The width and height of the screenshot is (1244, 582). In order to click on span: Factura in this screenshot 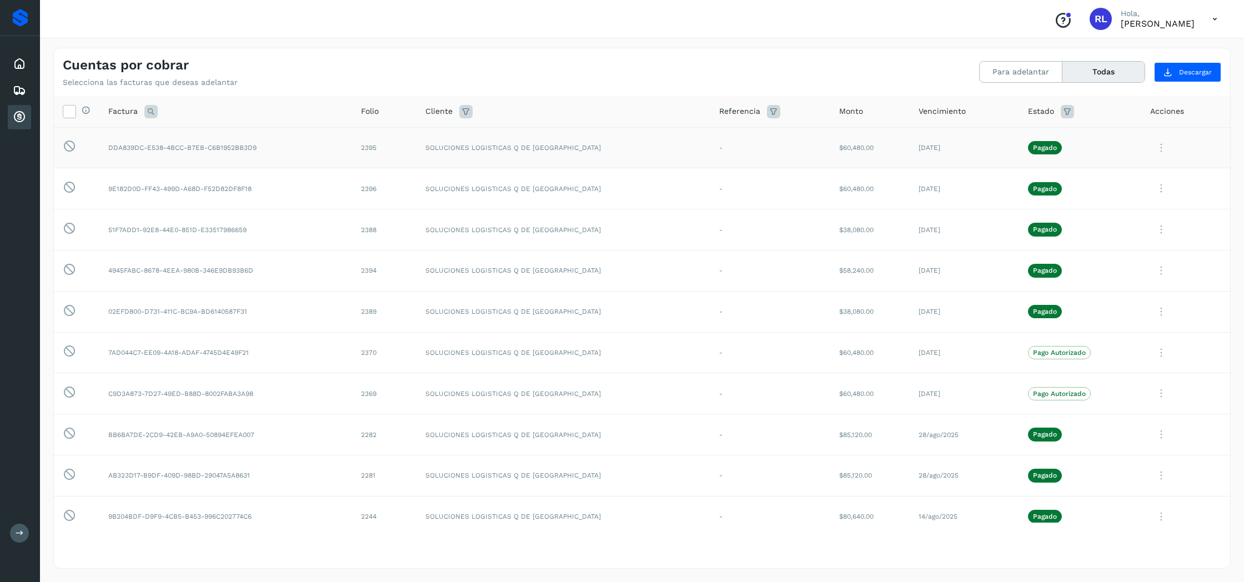, I will do `click(123, 111)`.